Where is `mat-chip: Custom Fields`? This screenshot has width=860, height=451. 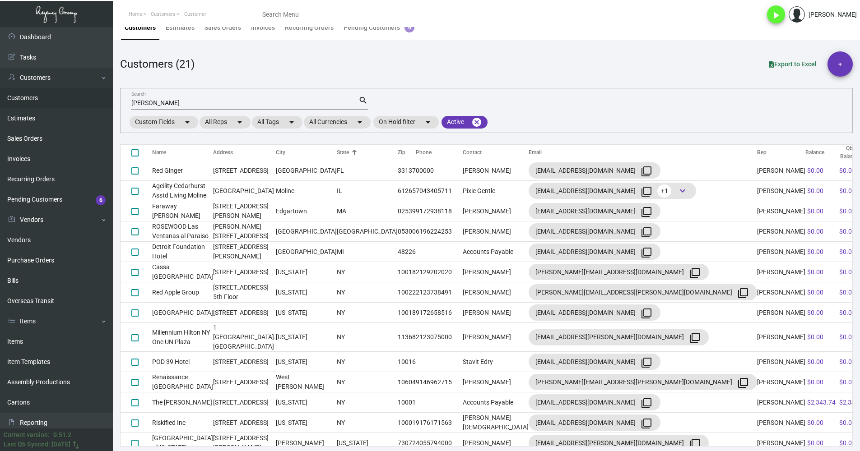
mat-chip: Custom Fields is located at coordinates (164, 122).